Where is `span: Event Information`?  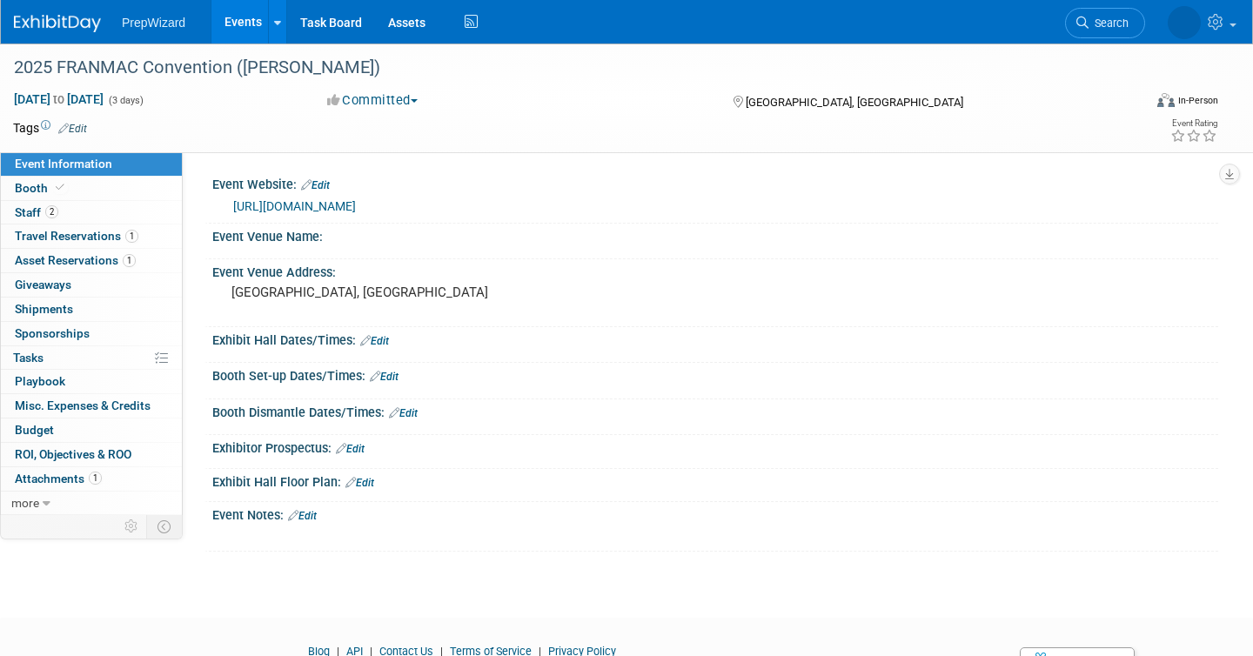
span: Event Information is located at coordinates (64, 164).